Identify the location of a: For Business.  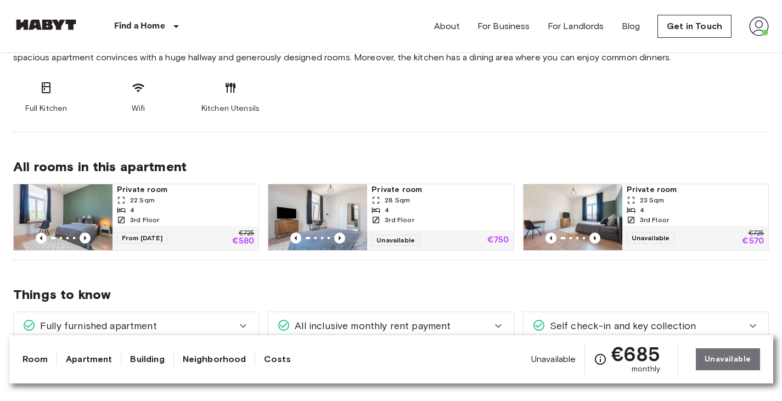
(504, 26).